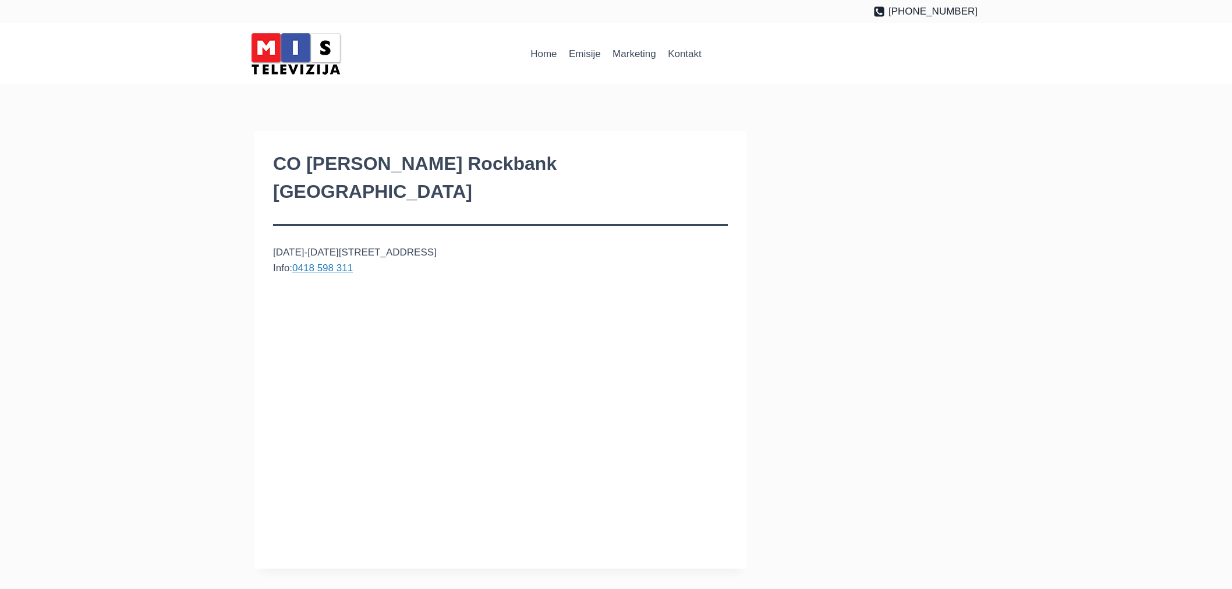  Describe the element at coordinates (544, 54) in the screenshot. I see `a: Home` at that location.